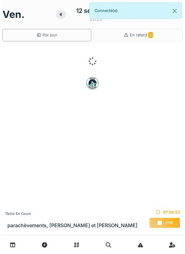  Describe the element at coordinates (71, 214) in the screenshot. I see `div: Tâche en cours` at that location.